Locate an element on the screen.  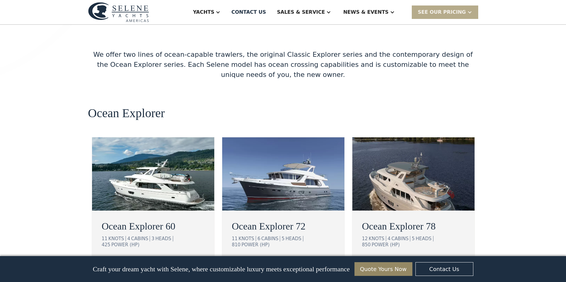
div: We offer two lines of ocean-capable trawlers, the original Classic Explorer series and the contem... is located at coordinates (283, 64).